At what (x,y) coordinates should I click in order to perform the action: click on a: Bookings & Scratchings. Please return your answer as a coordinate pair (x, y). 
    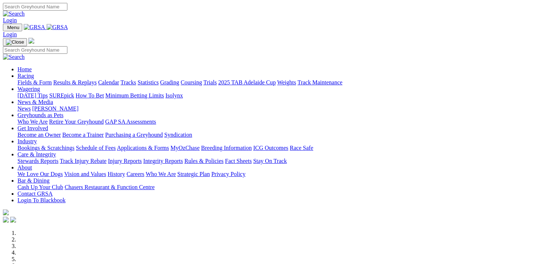
    Looking at the image, I should click on (46, 148).